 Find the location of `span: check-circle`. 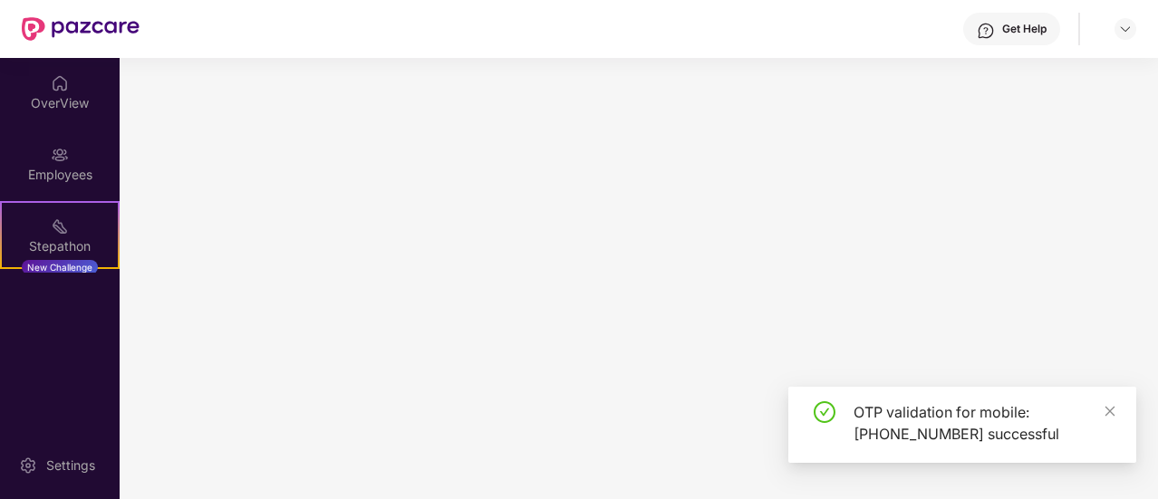

span: check-circle is located at coordinates (825, 412).